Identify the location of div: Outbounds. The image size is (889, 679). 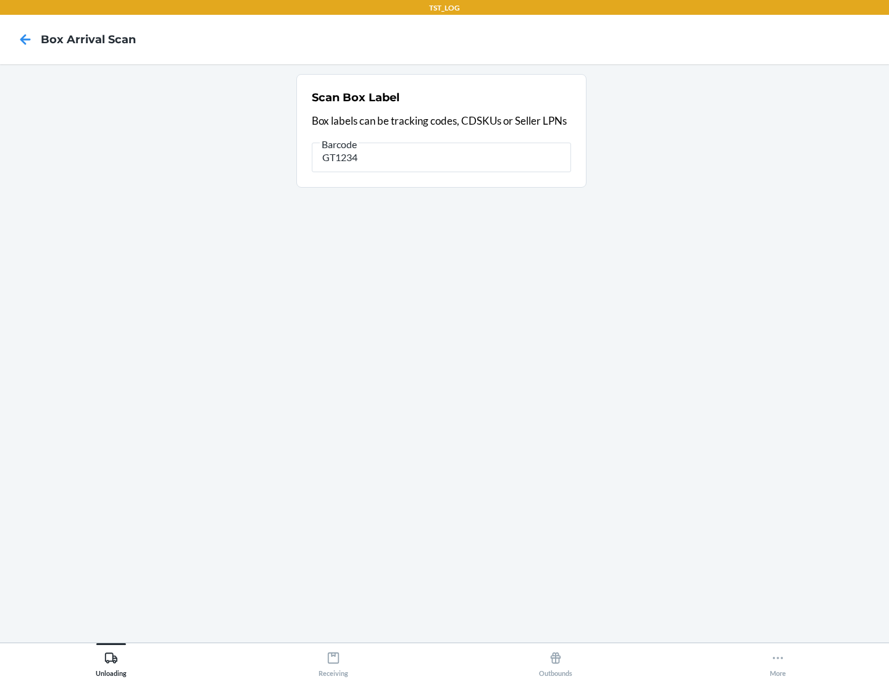
(556, 662).